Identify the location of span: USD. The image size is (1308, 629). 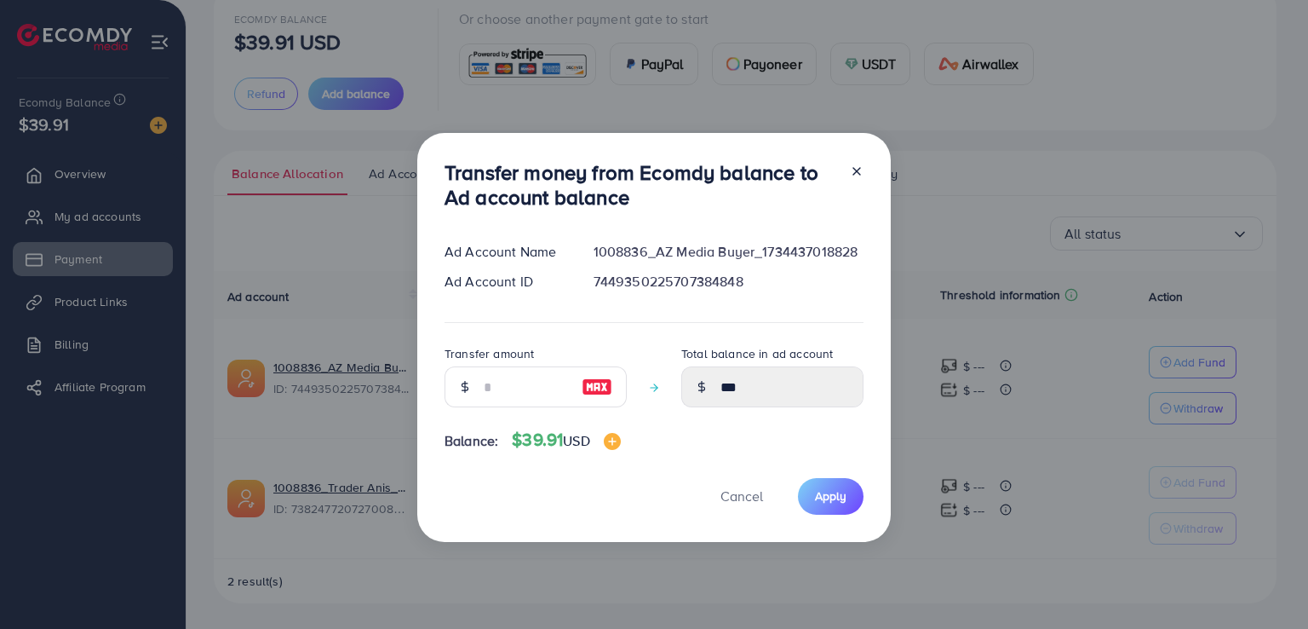
(576, 440).